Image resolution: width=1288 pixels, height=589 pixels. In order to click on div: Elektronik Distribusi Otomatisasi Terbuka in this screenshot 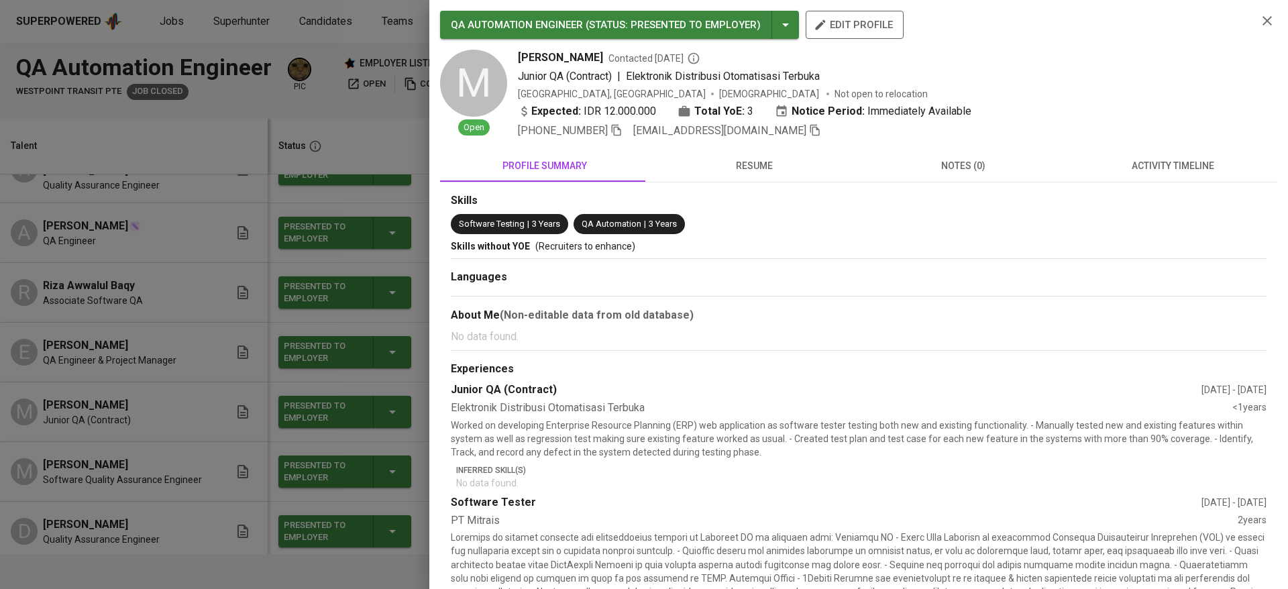, I will do `click(841, 408)`.